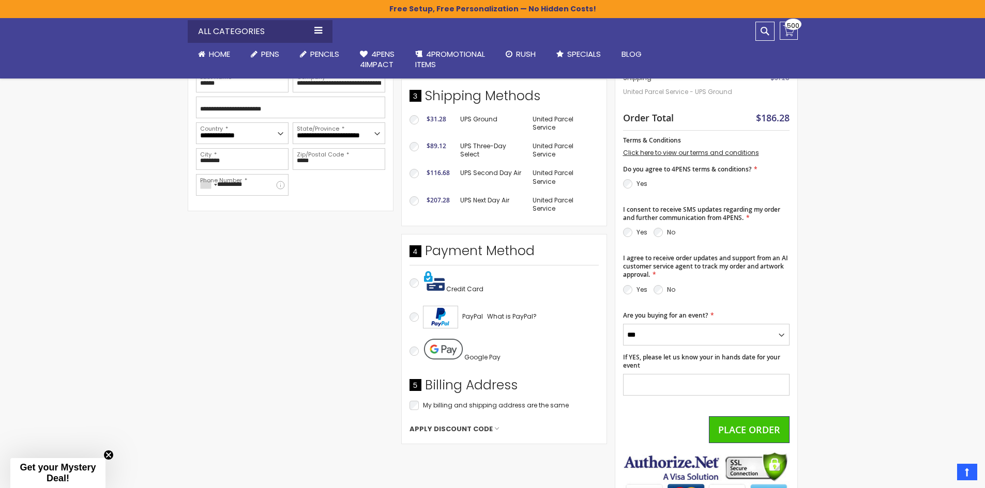 The image size is (985, 488). What do you see at coordinates (504, 254) in the screenshot?
I see `div: Payment Method` at bounding box center [504, 254].